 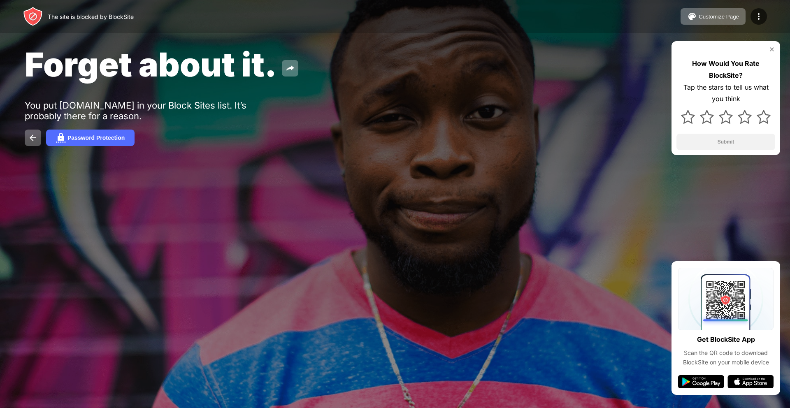 What do you see at coordinates (61, 138) in the screenshot?
I see `img: password.svg` at bounding box center [61, 138].